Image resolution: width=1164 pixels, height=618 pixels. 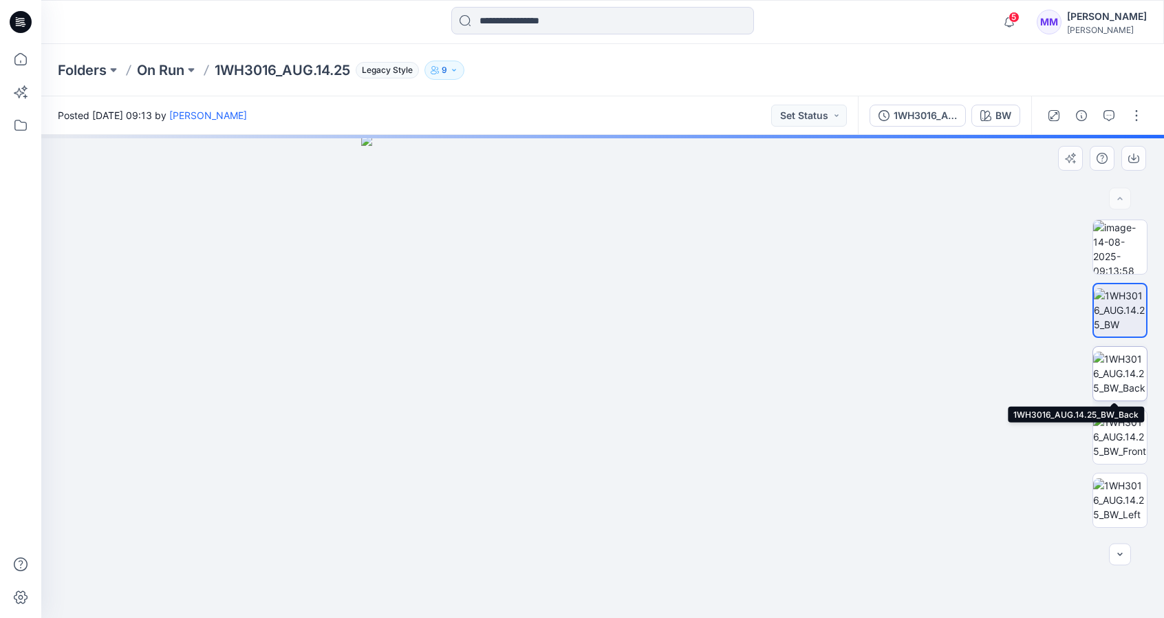 I want to click on button: 9, so click(x=444, y=70).